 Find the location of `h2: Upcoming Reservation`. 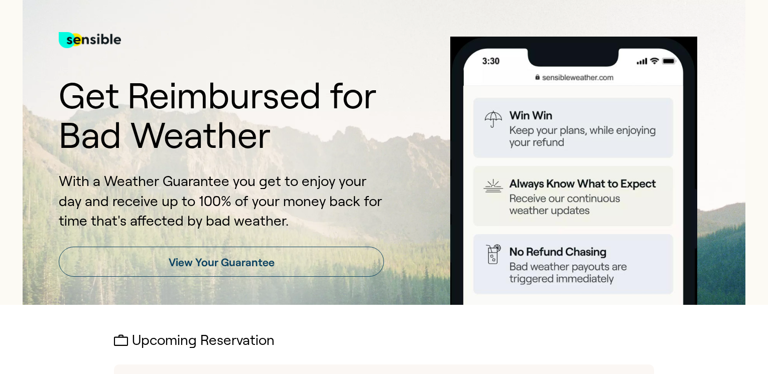

h2: Upcoming Reservation is located at coordinates (384, 341).